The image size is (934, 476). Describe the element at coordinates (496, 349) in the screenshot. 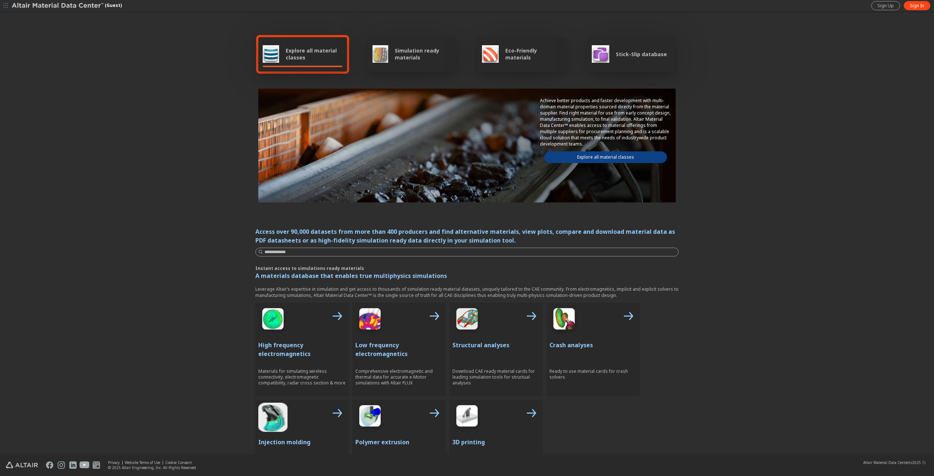

I see `button: Structural Analyses IconStructural analysesDownload CAE ready material cards for leading simulati...` at that location.